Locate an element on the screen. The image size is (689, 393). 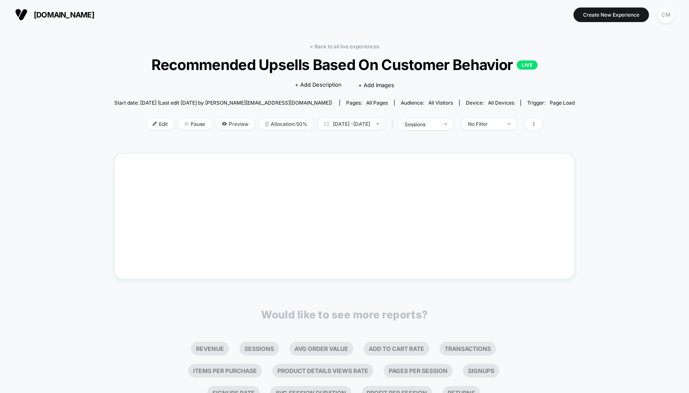
div: sessions is located at coordinates (421, 124).